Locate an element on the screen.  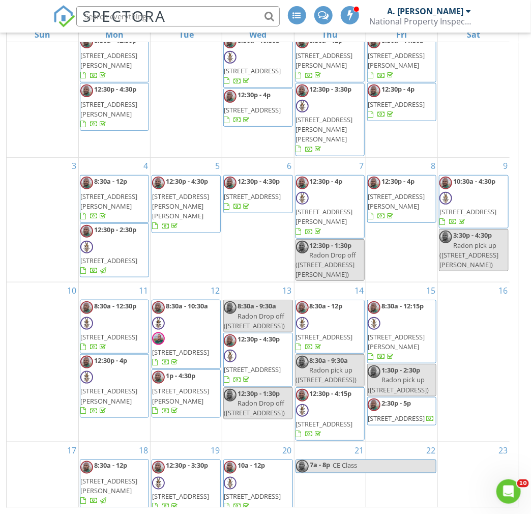
td: Go to August 5, 2025 is located at coordinates (186, 220).